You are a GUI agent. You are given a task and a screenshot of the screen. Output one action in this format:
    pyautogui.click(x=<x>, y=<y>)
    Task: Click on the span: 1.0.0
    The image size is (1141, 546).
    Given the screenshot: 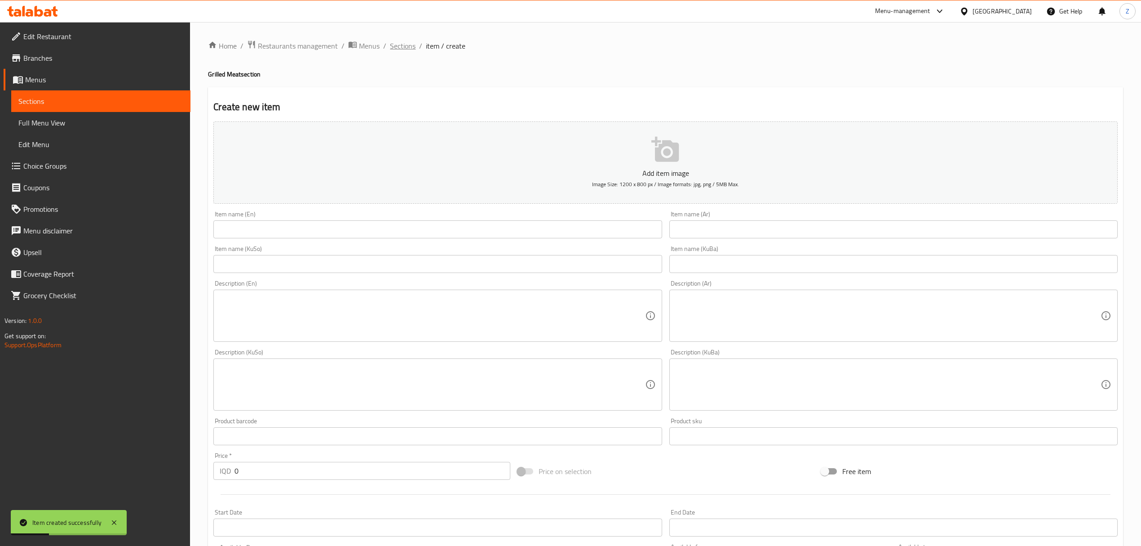 What is the action you would take?
    pyautogui.click(x=35, y=320)
    